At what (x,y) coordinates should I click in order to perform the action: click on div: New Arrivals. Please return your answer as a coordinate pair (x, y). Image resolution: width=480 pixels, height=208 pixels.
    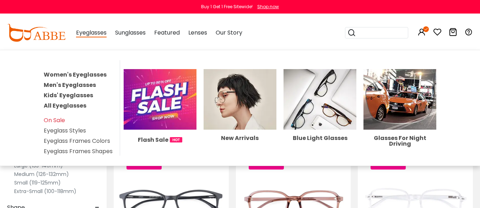
    Looking at the image, I should click on (240, 138).